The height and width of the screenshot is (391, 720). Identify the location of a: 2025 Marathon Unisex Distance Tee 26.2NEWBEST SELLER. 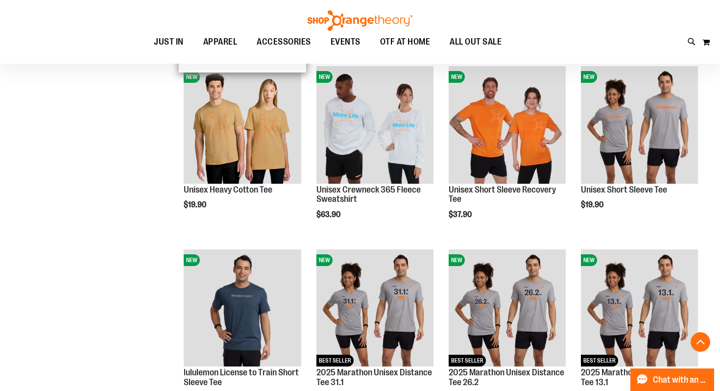
(507, 309).